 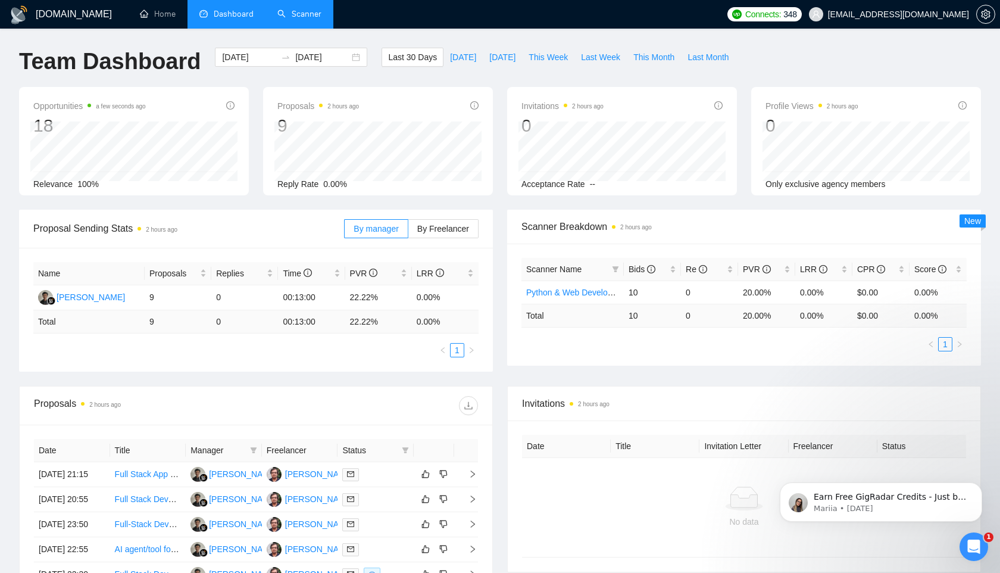 What do you see at coordinates (318, 126) in the screenshot?
I see `div: 9` at bounding box center [318, 126].